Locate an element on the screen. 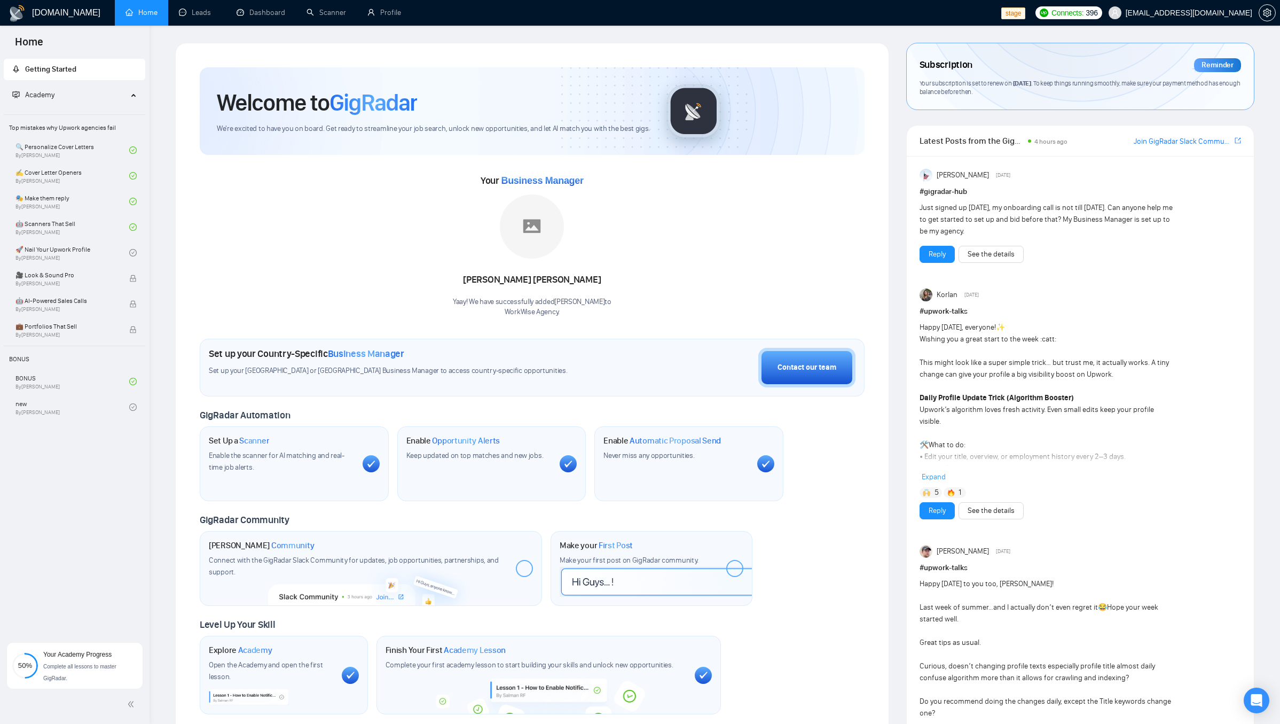 This screenshot has height=724, width=1280. span: GigRadar Community is located at coordinates (245, 520).